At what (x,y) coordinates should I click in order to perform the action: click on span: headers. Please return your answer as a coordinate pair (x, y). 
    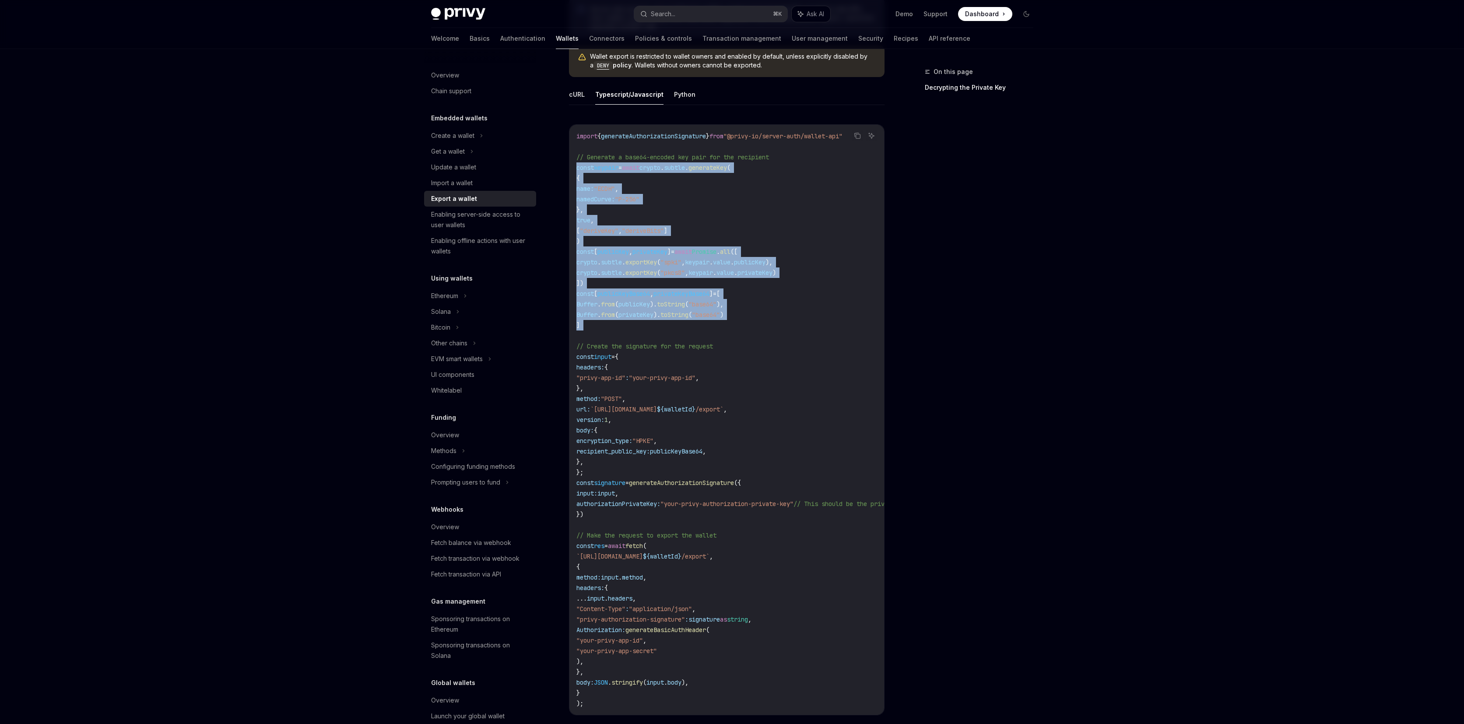
    Looking at the image, I should click on (620, 598).